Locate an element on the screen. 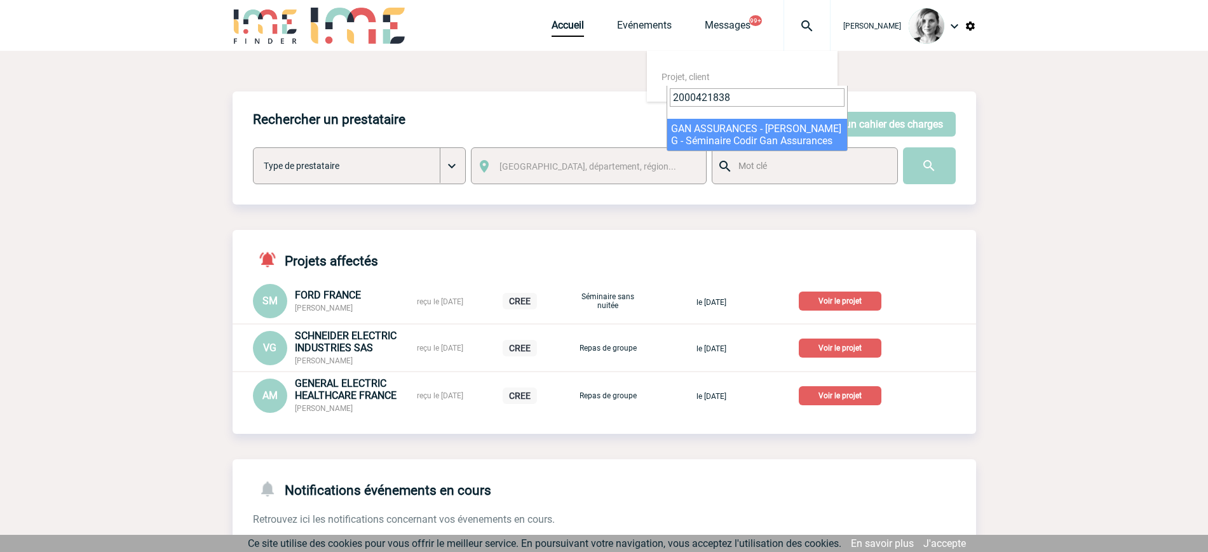 The width and height of the screenshot is (1208, 552). a: Evénements is located at coordinates (644, 28).